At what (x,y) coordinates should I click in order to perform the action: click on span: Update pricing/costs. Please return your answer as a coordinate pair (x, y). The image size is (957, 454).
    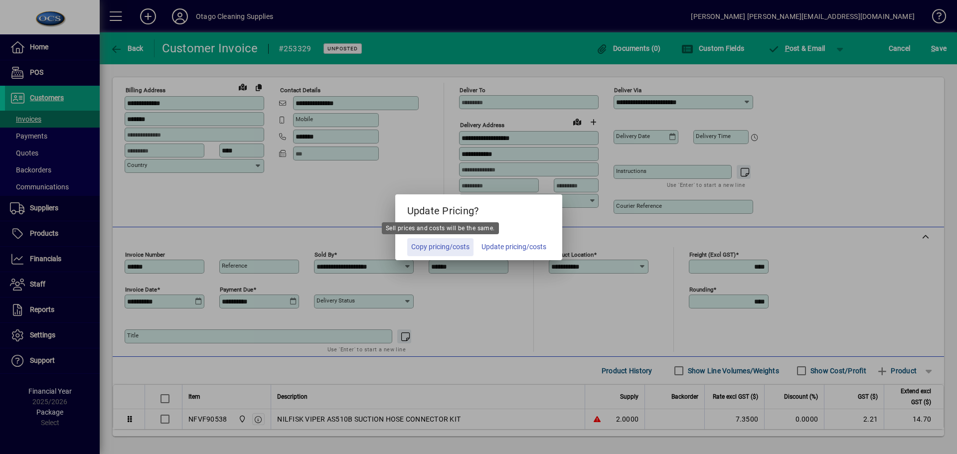
    Looking at the image, I should click on (514, 247).